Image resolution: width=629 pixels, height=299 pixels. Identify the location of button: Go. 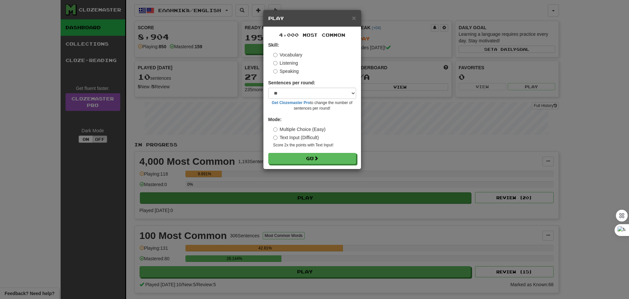
(312, 158).